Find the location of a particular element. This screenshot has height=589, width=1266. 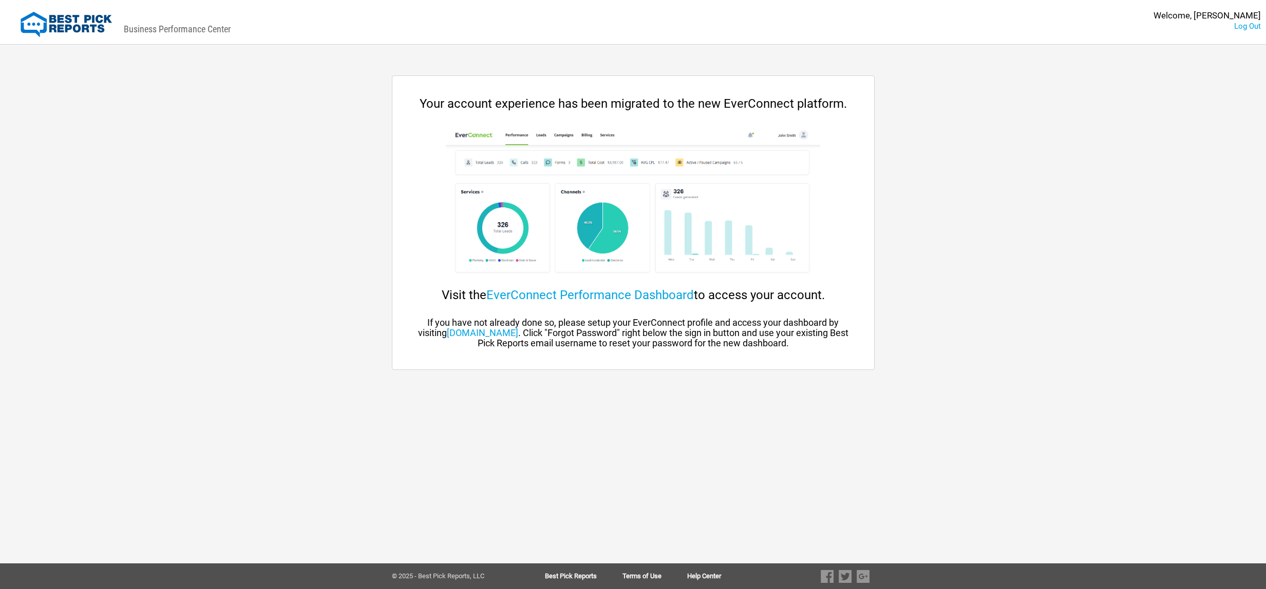

a: Log Out is located at coordinates (1247, 26).